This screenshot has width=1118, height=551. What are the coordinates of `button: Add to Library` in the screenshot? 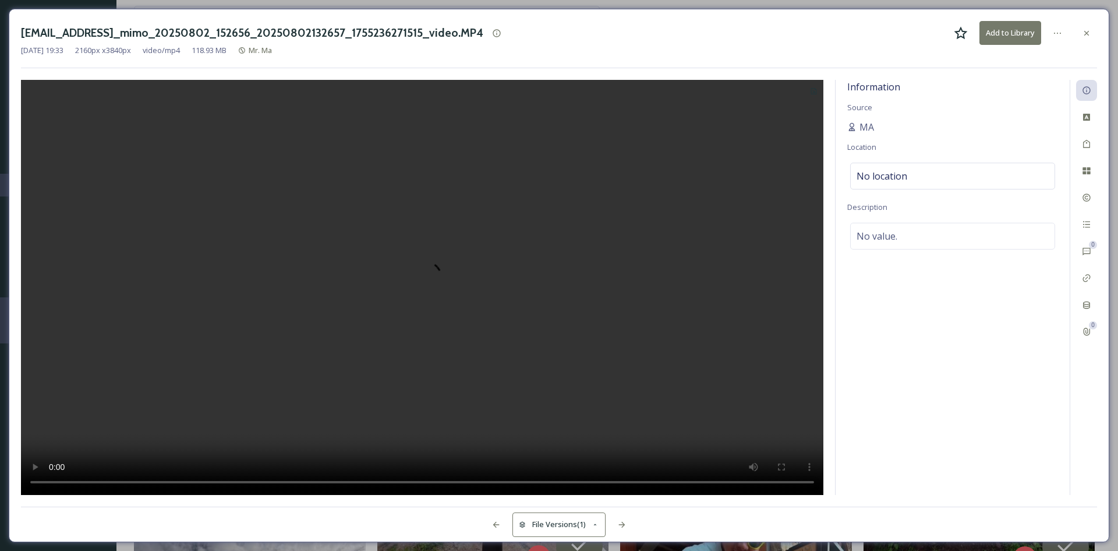 It's located at (1011, 33).